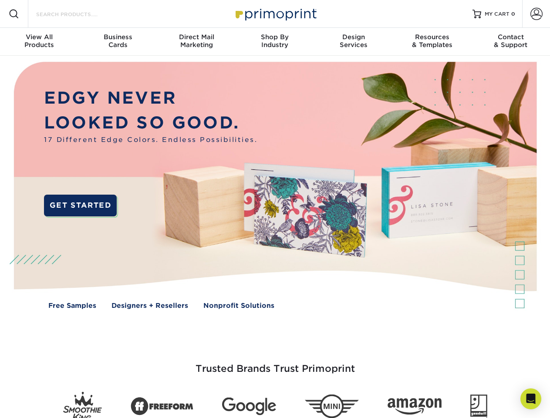  Describe the element at coordinates (249, 406) in the screenshot. I see `img: Google` at that location.